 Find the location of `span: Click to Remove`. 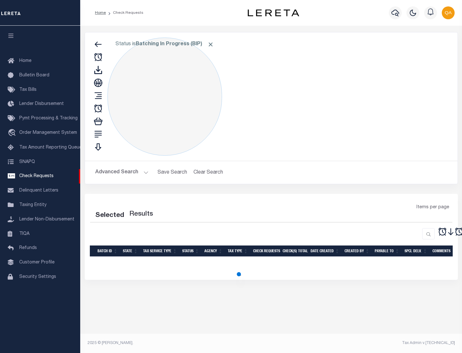

span: Click to Remove is located at coordinates (210, 44).